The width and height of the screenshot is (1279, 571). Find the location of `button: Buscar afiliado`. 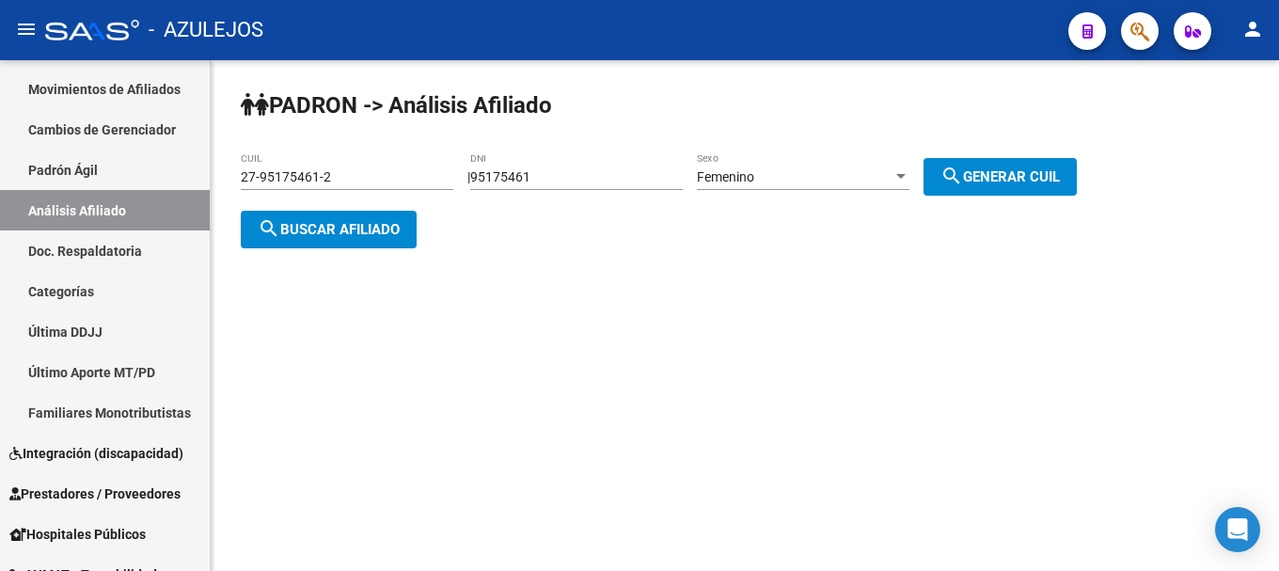

button: Buscar afiliado is located at coordinates (328, 230).